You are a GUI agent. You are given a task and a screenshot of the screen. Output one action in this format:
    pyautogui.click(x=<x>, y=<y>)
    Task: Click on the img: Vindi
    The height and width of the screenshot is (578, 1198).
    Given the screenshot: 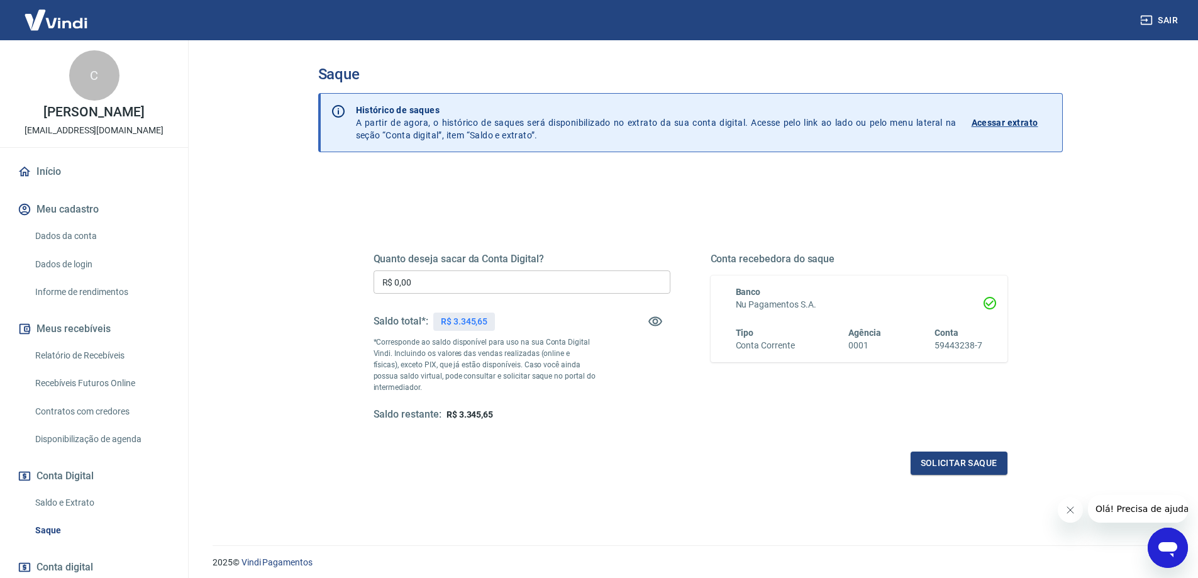 What is the action you would take?
    pyautogui.click(x=56, y=20)
    